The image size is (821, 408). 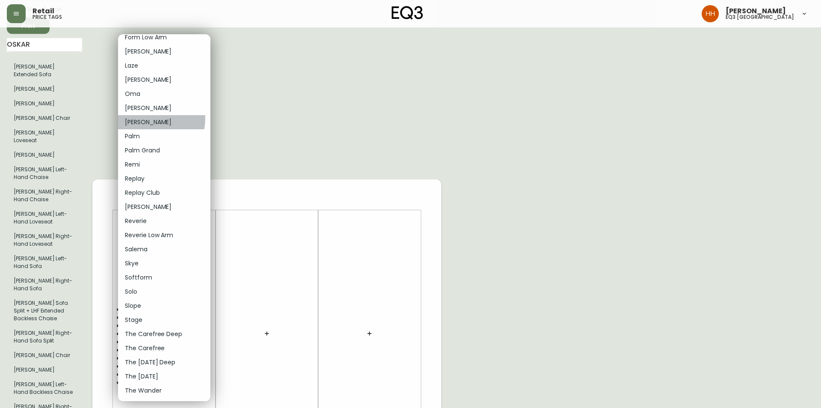 What do you see at coordinates (164, 65) in the screenshot?
I see `li: Laze` at bounding box center [164, 65].